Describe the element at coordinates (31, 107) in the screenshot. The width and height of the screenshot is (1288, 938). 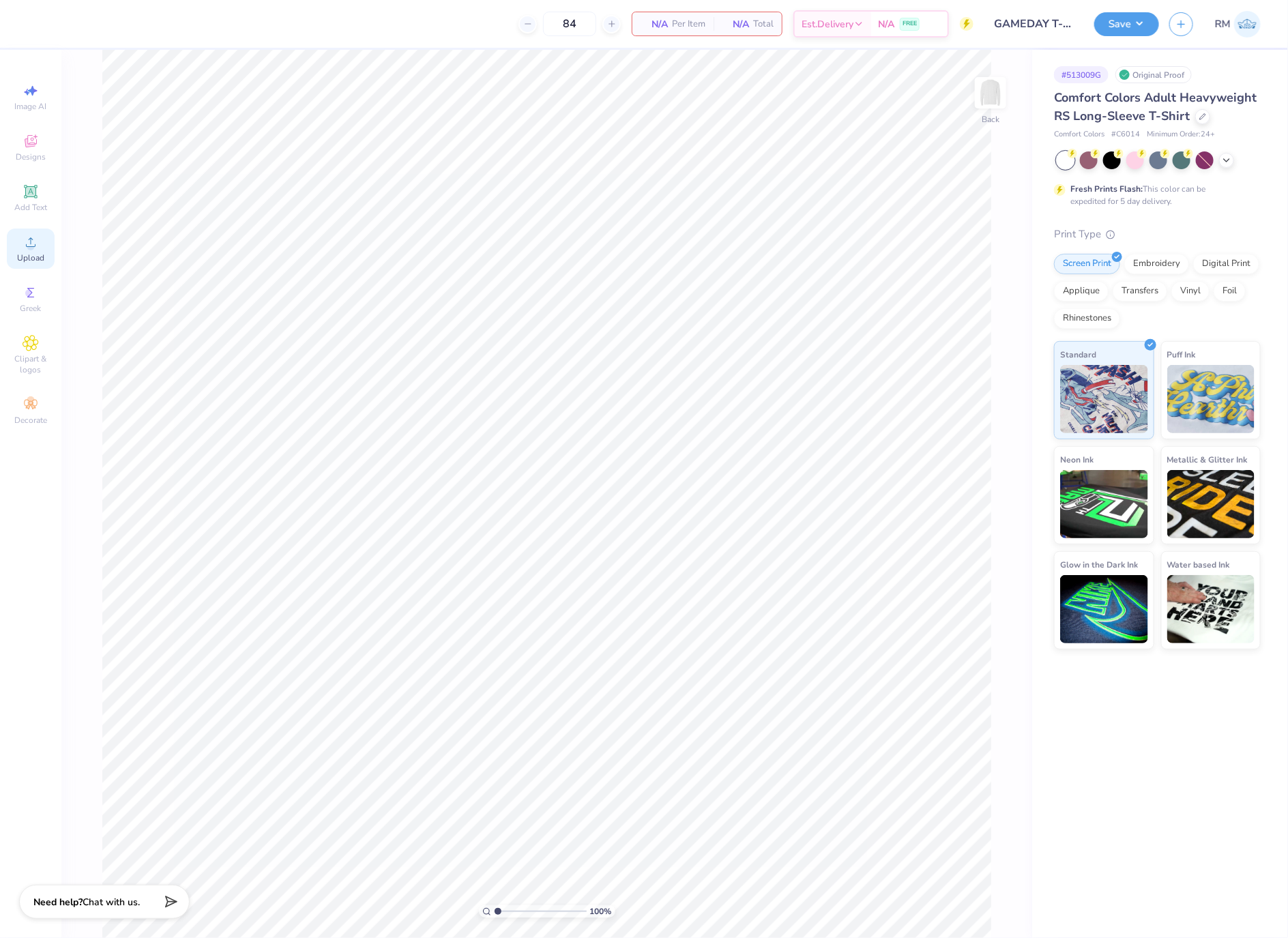
I see `span: Image AI` at that location.